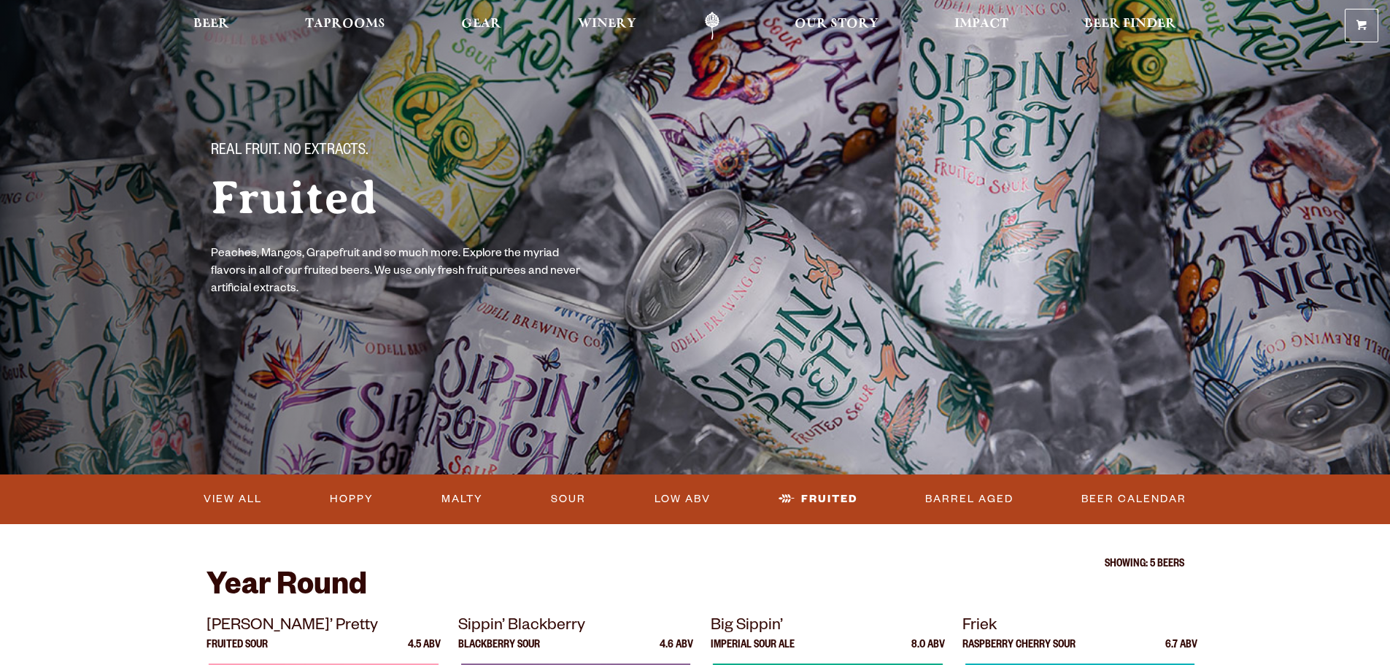 The width and height of the screenshot is (1390, 665). I want to click on a: Our Story, so click(836, 26).